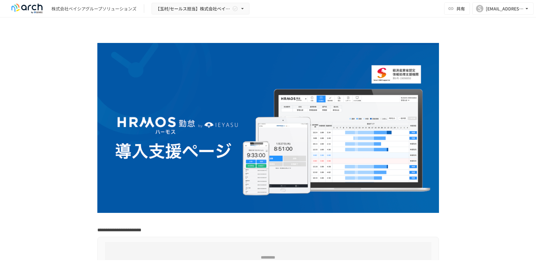  Describe the element at coordinates (201, 9) in the screenshot. I see `button: 【玉村/セールス担当】株式会社ベイシアグループソリューションズ様_導入支援サポート` at that location.